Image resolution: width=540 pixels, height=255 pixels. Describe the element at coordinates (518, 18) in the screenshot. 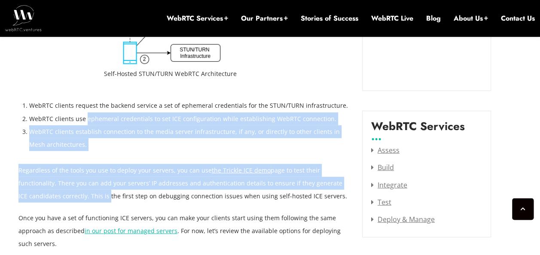

I see `a: Contact Us` at that location.